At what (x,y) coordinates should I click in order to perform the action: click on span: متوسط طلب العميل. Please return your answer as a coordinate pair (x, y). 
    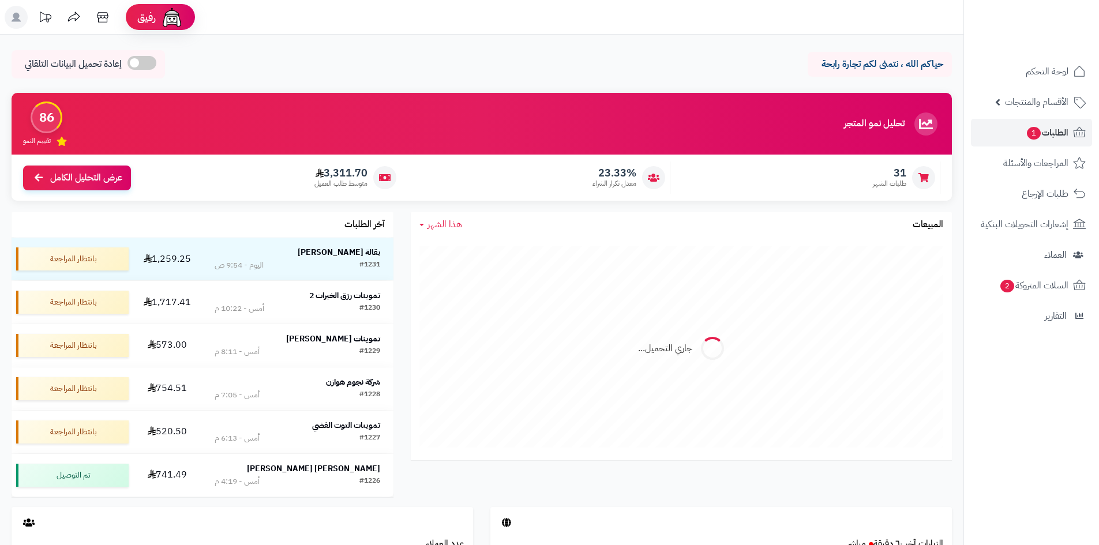
    Looking at the image, I should click on (341, 183).